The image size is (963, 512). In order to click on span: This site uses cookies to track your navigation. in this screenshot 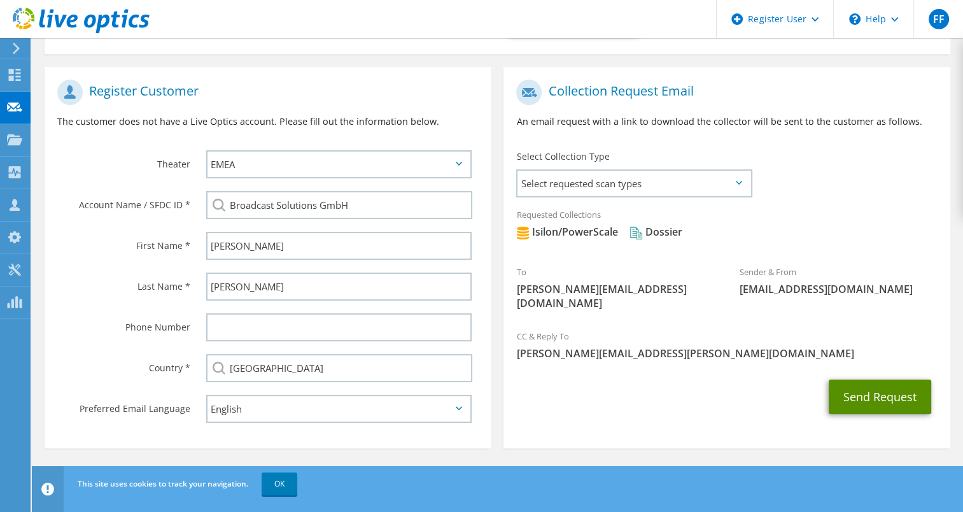, I will do `click(163, 483)`.